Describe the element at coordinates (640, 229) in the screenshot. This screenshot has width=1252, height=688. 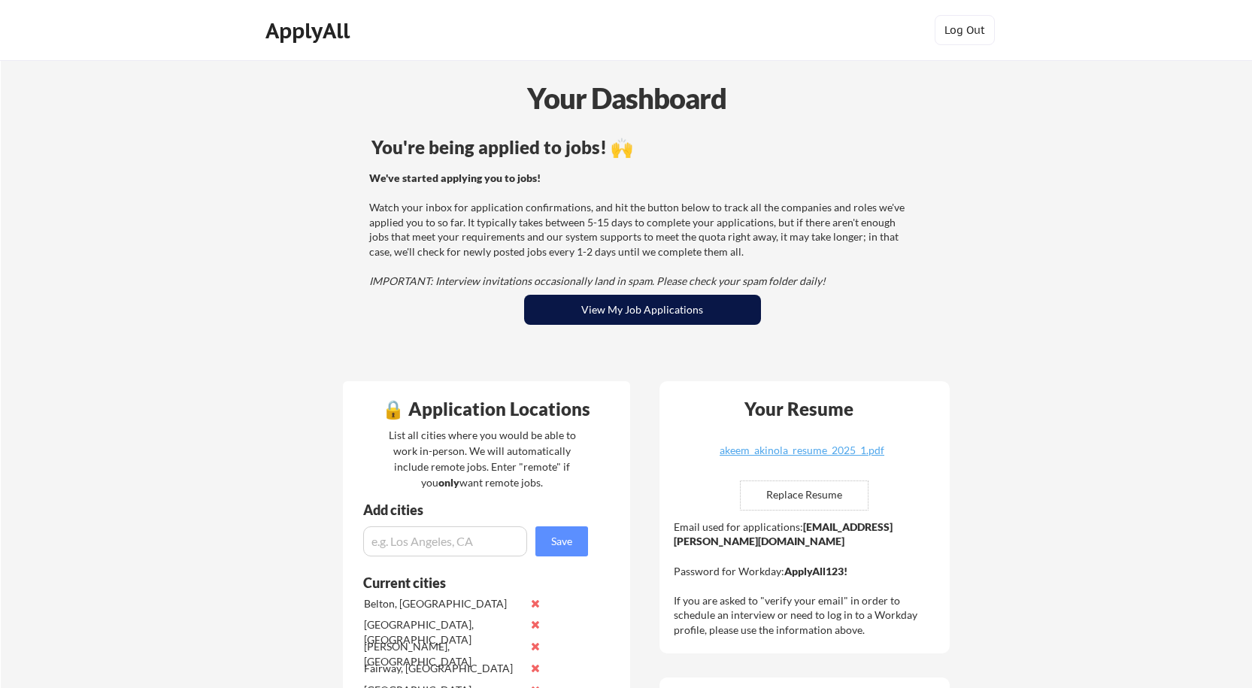
I see `div: Watch your inbox for application confirmations, and hit the button below to track all the compani...` at that location.